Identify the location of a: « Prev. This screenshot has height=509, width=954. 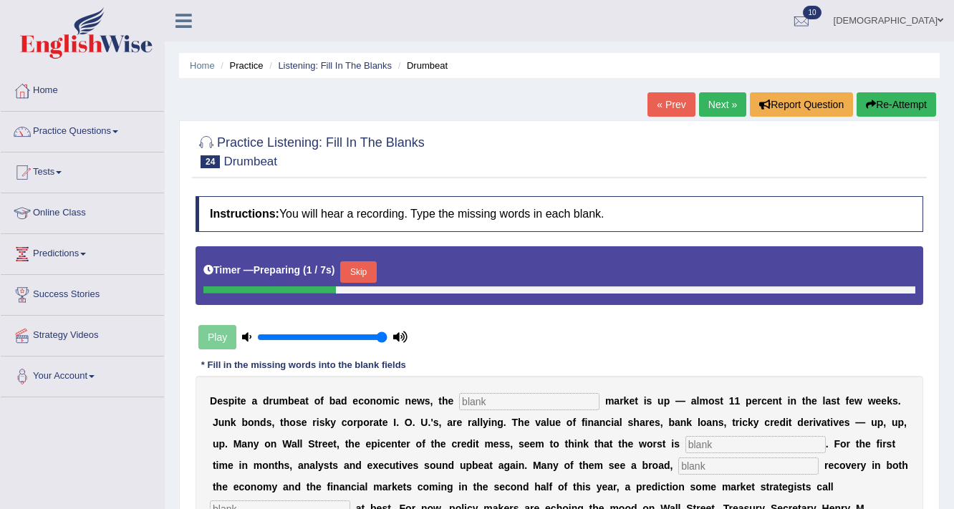
(671, 105).